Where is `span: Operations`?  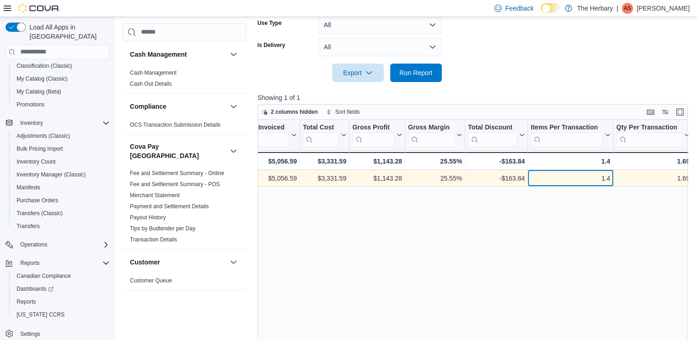
span: Operations is located at coordinates (34, 245).